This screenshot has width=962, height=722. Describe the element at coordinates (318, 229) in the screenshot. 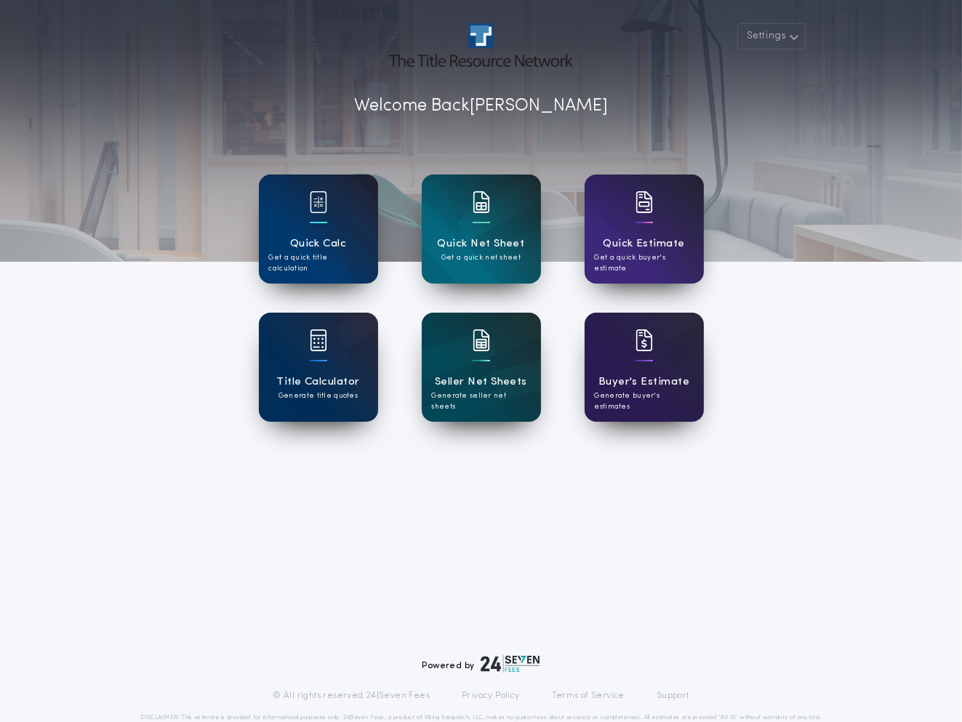

I see `a: card iconQuick CalcGet a quick title calculation` at that location.